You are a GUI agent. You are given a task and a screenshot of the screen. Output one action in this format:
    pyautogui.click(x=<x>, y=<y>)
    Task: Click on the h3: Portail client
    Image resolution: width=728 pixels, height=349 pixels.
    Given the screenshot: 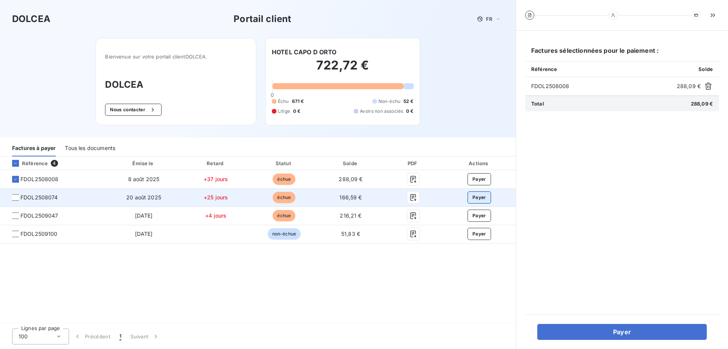 What is the action you would take?
    pyautogui.click(x=262, y=19)
    